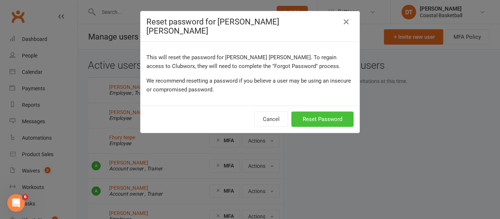 This screenshot has height=219, width=500. What do you see at coordinates (249, 85) in the screenshot?
I see `span: We recommend resetting a password if you believe a user may be using an insecure or compromised p...` at bounding box center [249, 85].